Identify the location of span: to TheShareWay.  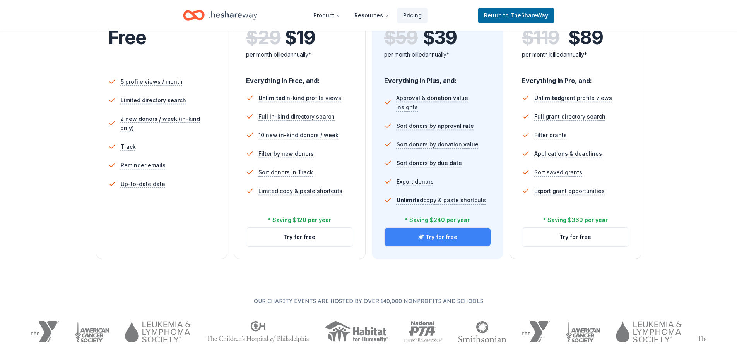
(526, 15).